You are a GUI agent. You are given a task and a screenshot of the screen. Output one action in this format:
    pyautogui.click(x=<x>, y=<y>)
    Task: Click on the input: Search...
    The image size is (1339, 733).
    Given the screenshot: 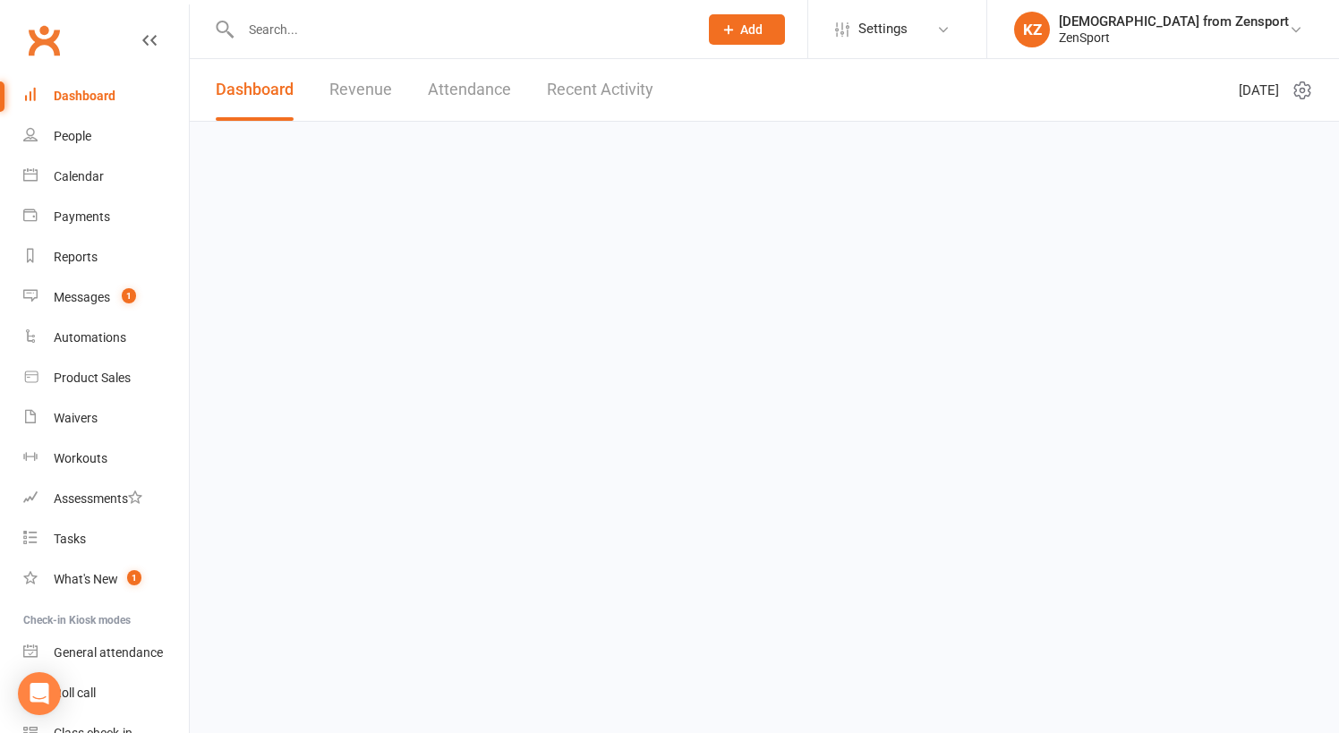 What is the action you would take?
    pyautogui.click(x=460, y=30)
    